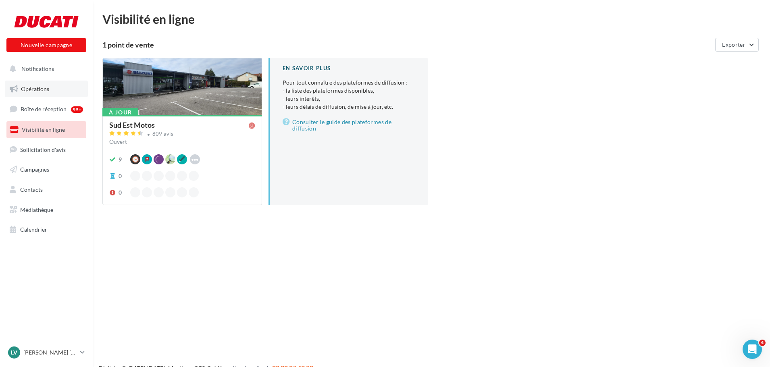  What do you see at coordinates (46, 89) in the screenshot?
I see `a: Opérations` at bounding box center [46, 89].